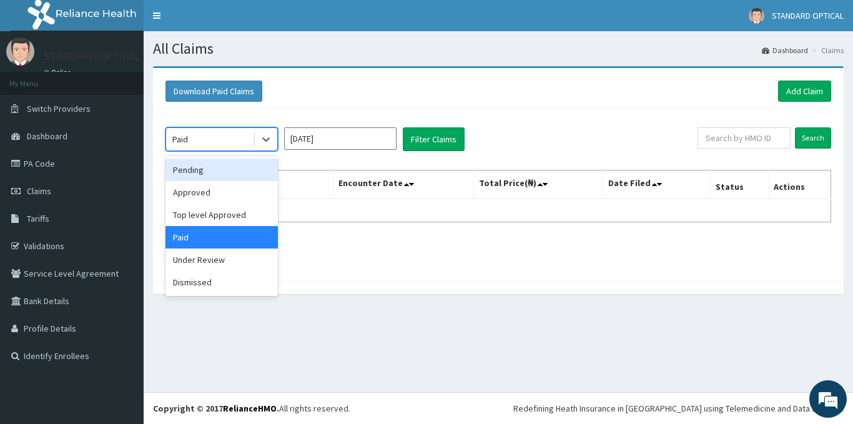 The image size is (853, 424). I want to click on div: Pending, so click(222, 170).